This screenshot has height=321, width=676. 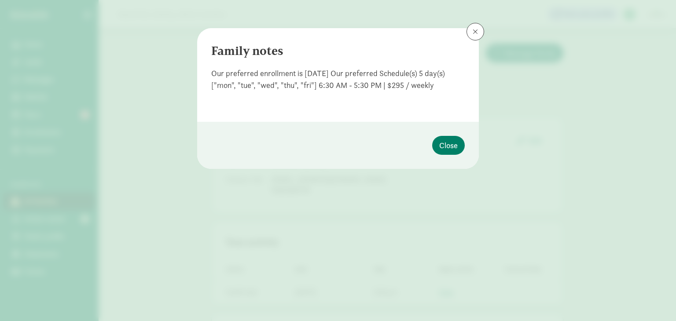 What do you see at coordinates (448, 145) in the screenshot?
I see `button: Close` at bounding box center [448, 145].